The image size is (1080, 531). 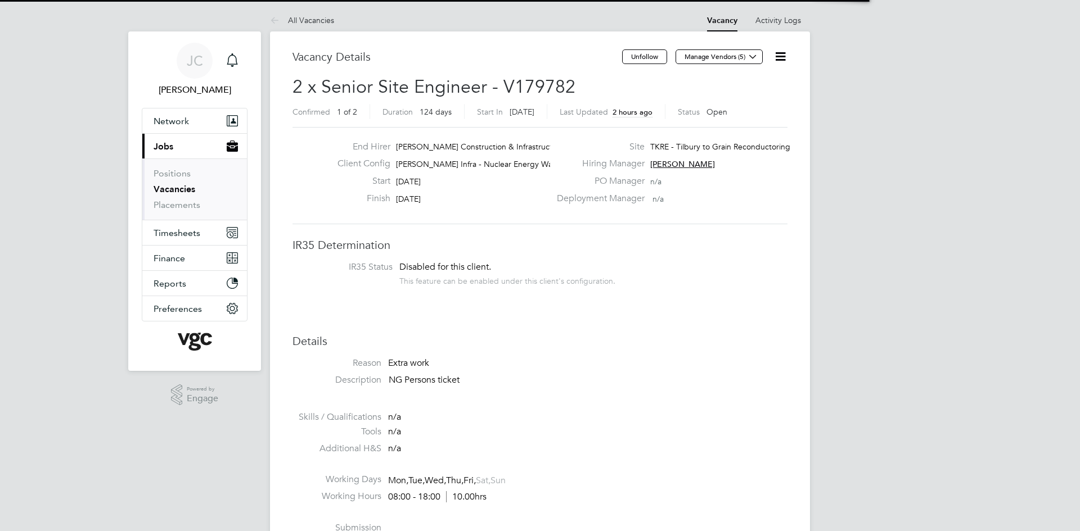 I want to click on span: Engage, so click(x=202, y=399).